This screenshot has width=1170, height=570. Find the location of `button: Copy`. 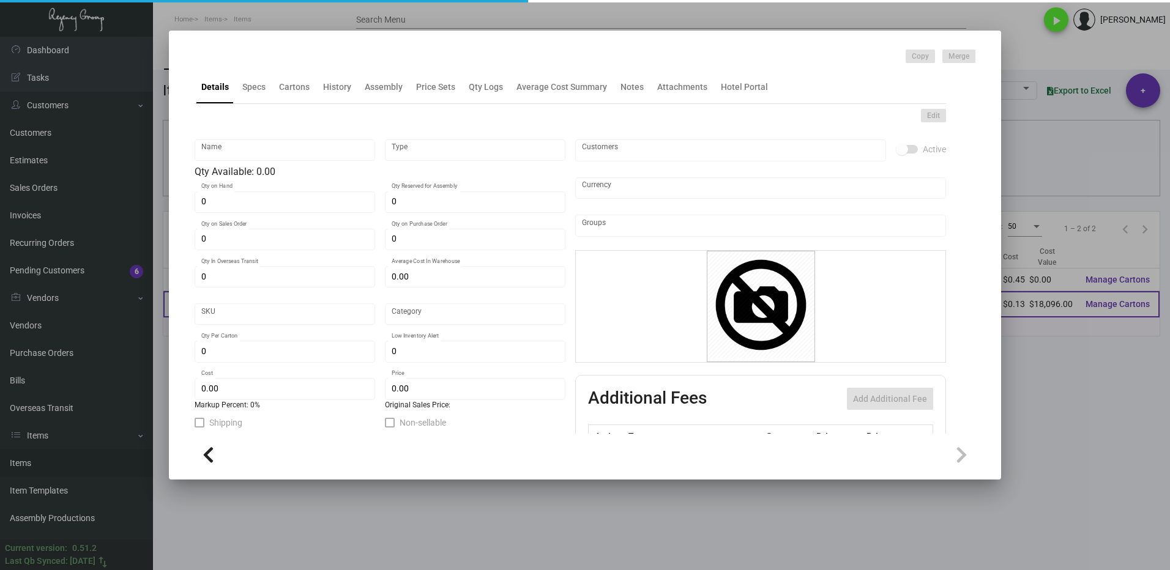

button: Copy is located at coordinates (921, 56).